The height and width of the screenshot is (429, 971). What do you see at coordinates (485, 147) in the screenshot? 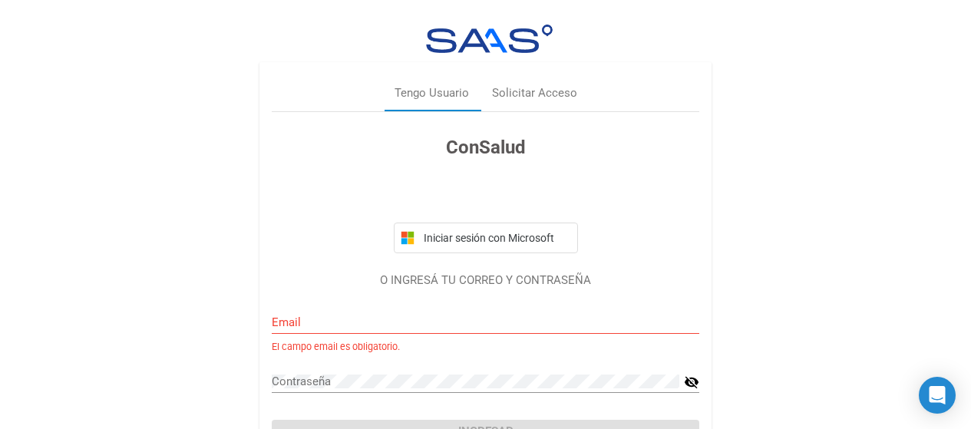
I see `h3: ConSalud` at bounding box center [485, 147].